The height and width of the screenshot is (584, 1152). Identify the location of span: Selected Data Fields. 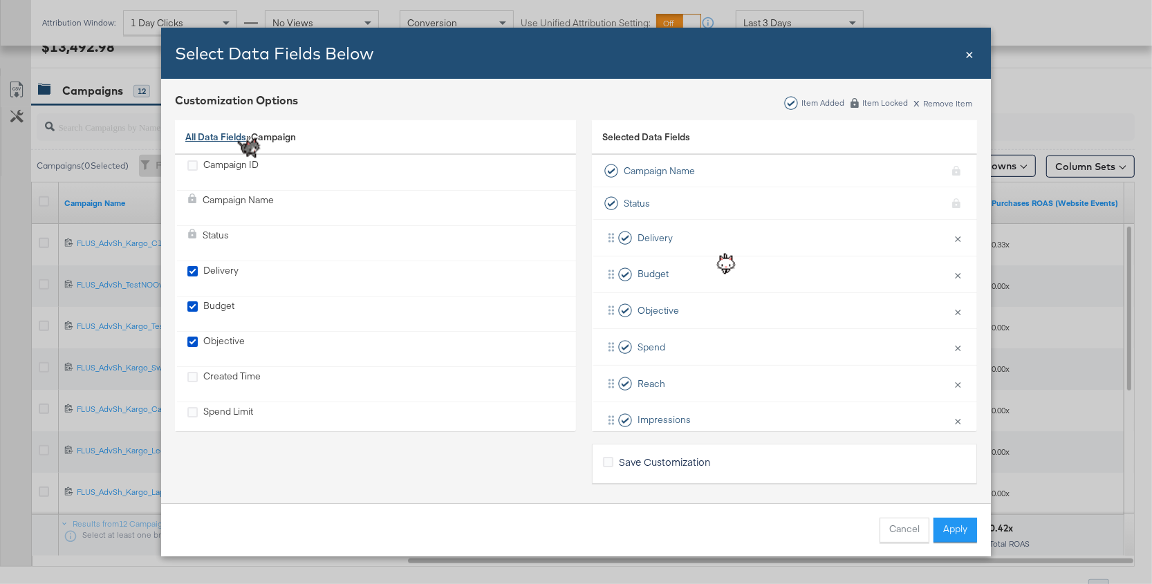
(646, 140).